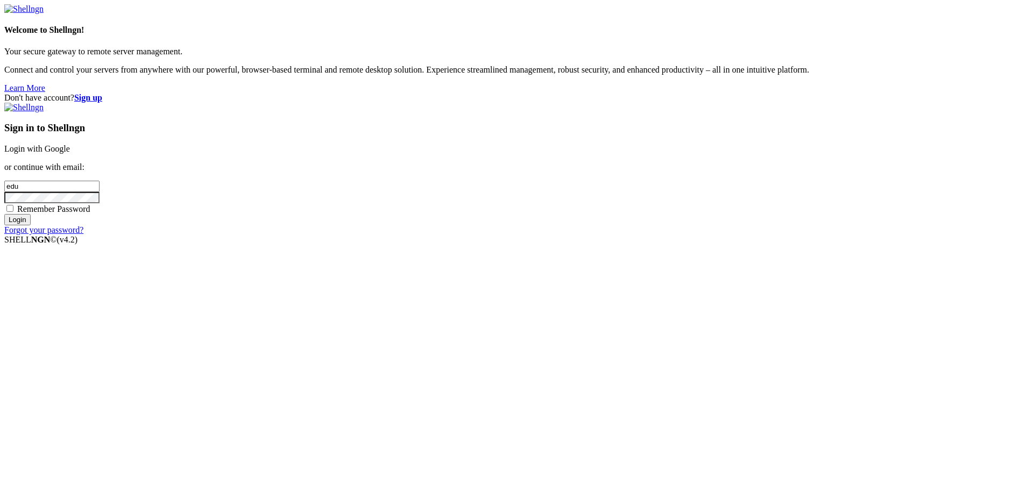 The image size is (1033, 492). I want to click on a: Login with Google, so click(37, 149).